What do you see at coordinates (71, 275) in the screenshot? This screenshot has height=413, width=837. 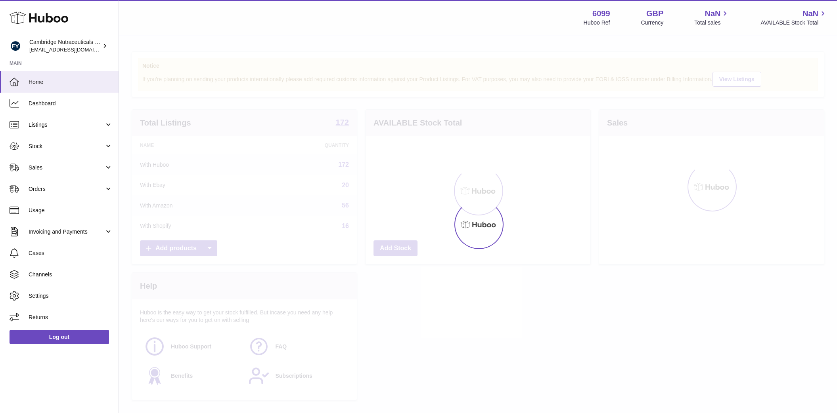 I see `span: Channels` at bounding box center [71, 275].